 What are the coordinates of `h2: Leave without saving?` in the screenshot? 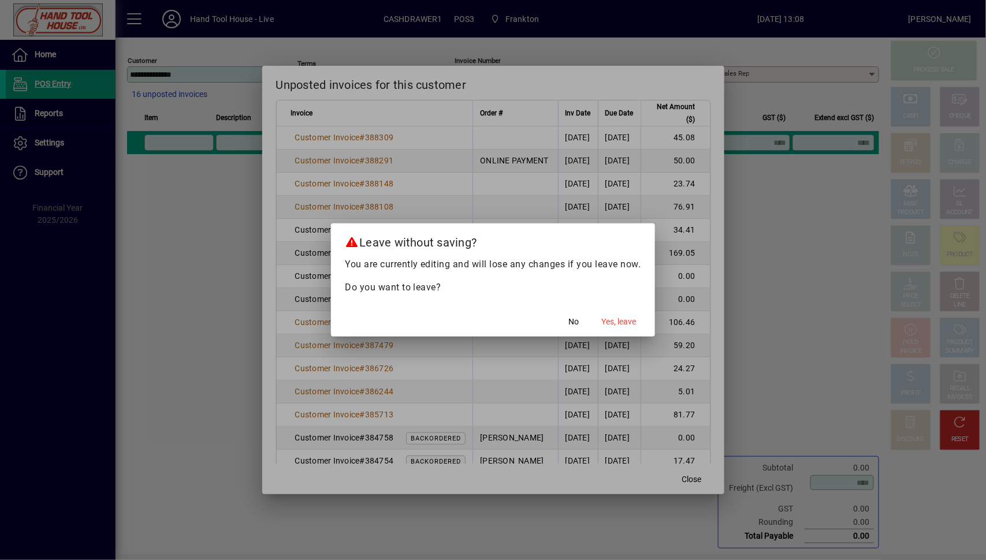 It's located at (493, 240).